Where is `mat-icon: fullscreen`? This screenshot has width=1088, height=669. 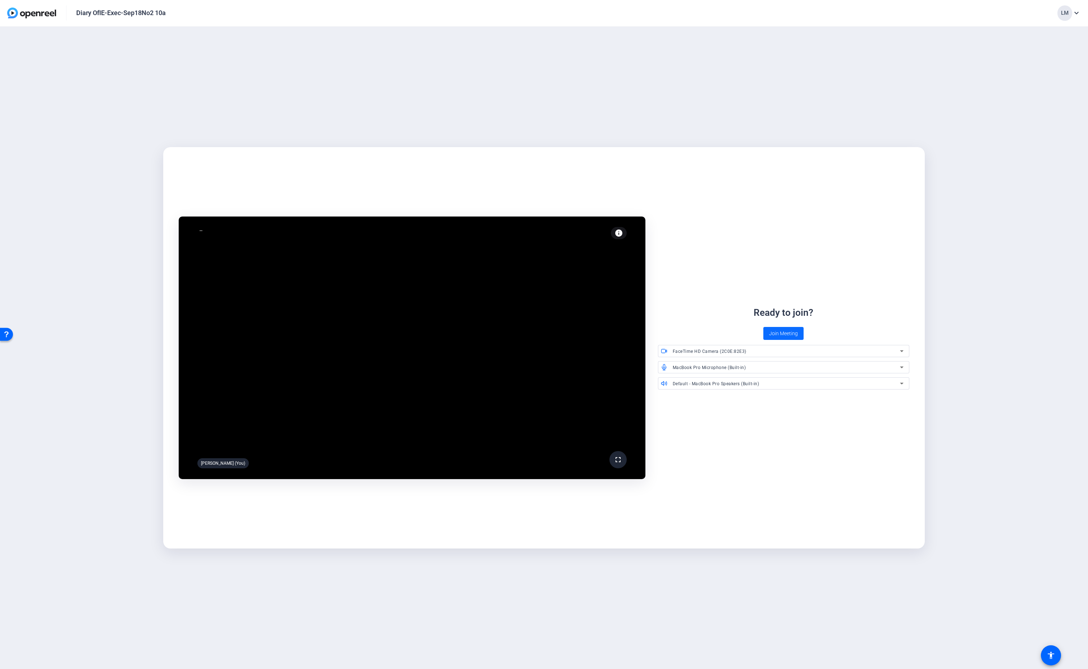 mat-icon: fullscreen is located at coordinates (618, 460).